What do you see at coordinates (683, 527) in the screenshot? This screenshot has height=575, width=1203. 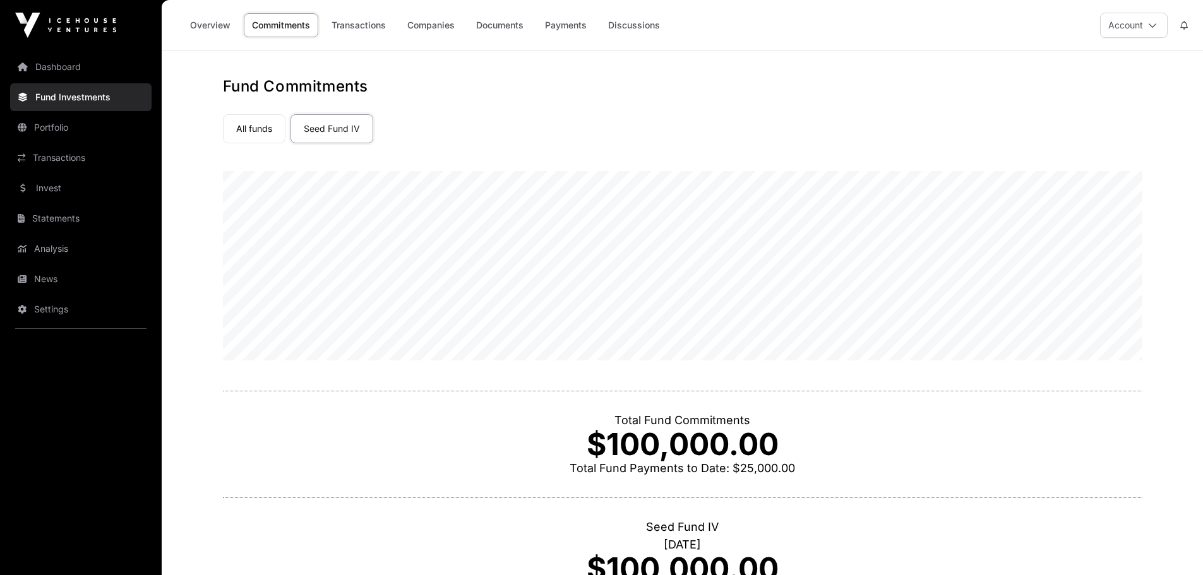 I see `p: Seed Fund IV` at bounding box center [683, 527].